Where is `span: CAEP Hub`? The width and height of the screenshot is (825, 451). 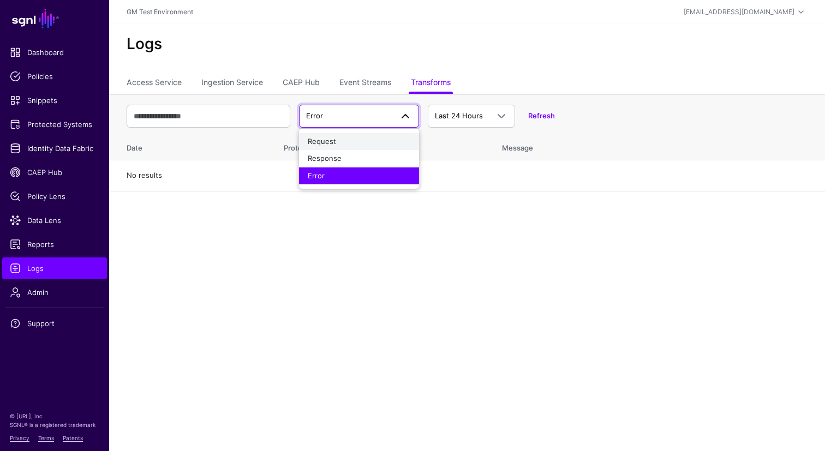
span: CAEP Hub is located at coordinates (55, 172).